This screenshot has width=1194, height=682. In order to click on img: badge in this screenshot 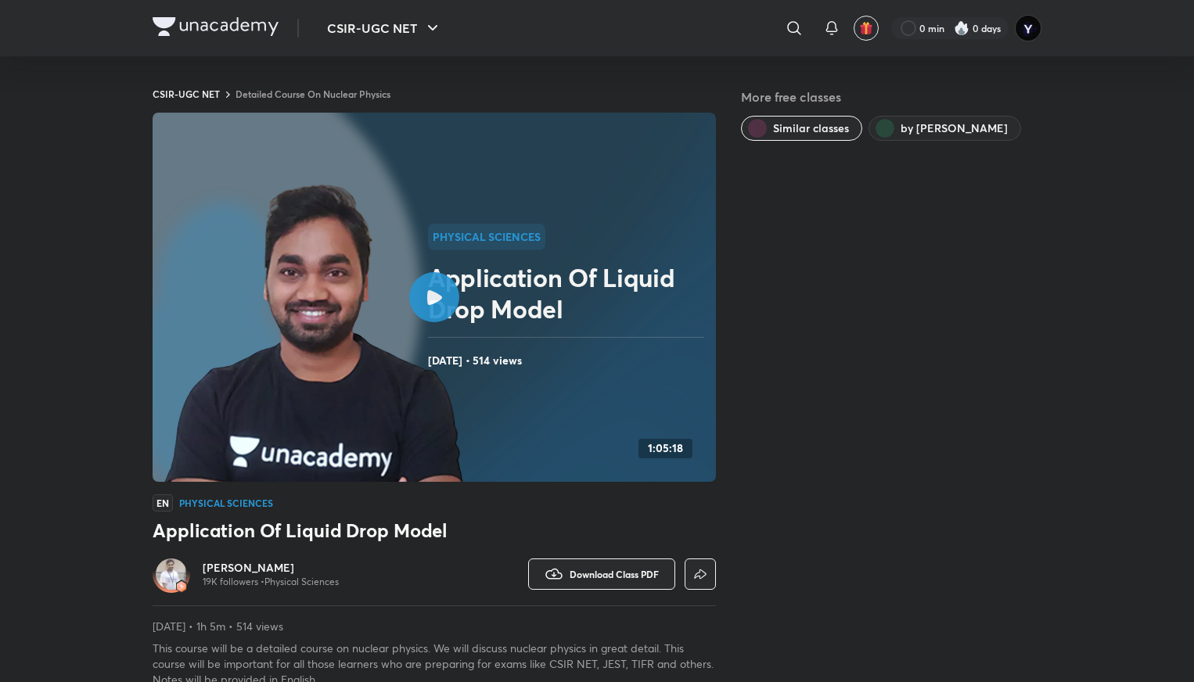, I will do `click(182, 587)`.